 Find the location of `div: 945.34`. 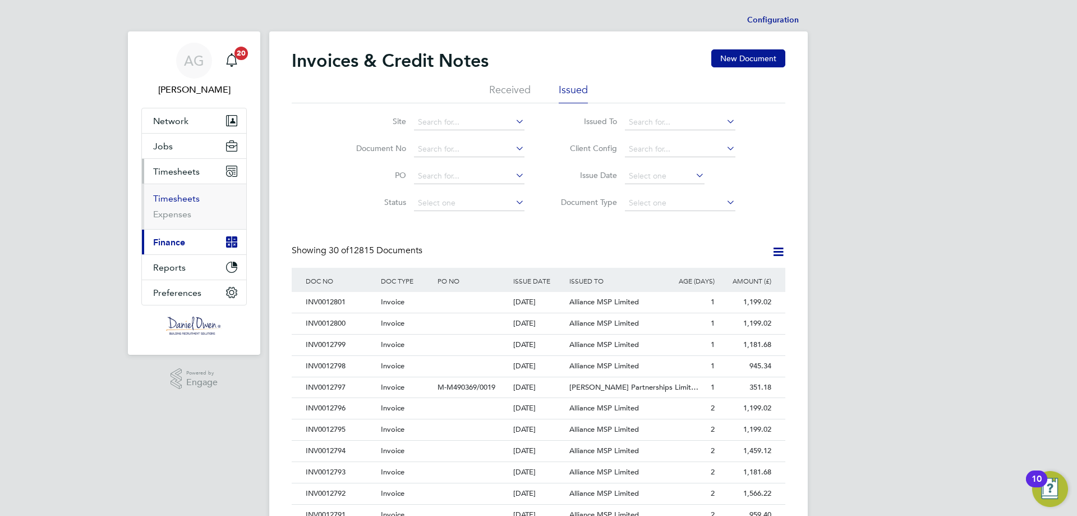

div: 945.34 is located at coordinates (746, 366).